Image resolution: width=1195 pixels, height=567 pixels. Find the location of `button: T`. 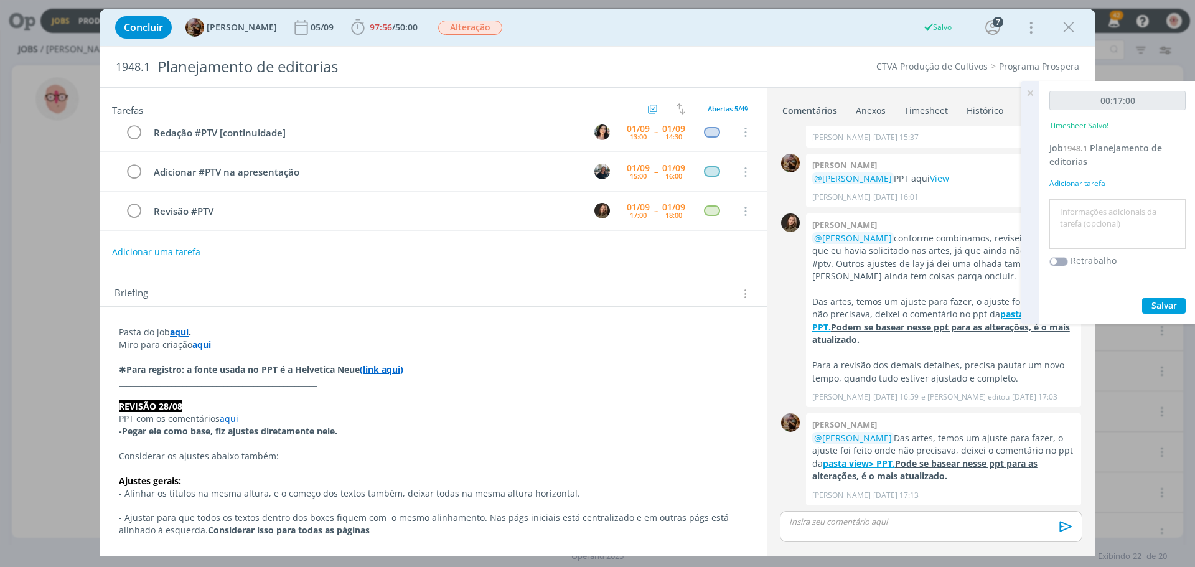

button: T is located at coordinates (602, 132).